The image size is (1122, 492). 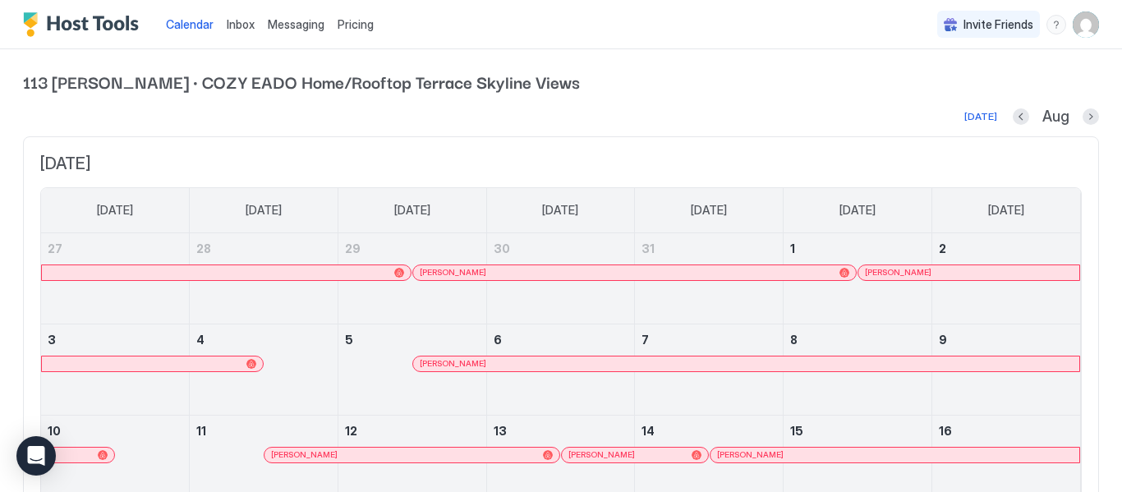 What do you see at coordinates (648, 430) in the screenshot?
I see `span: 14` at bounding box center [648, 430].